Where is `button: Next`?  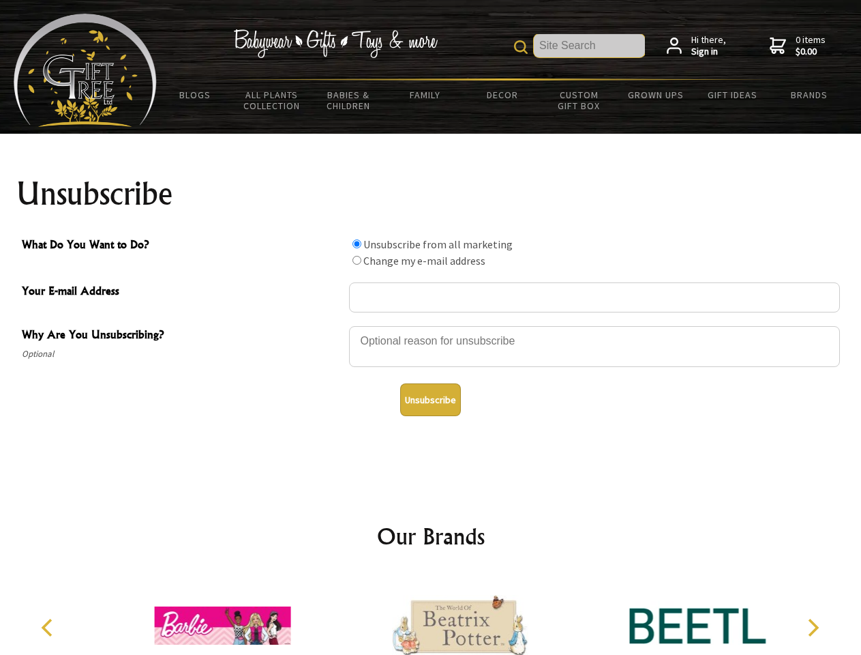 button: Next is located at coordinates (813, 627).